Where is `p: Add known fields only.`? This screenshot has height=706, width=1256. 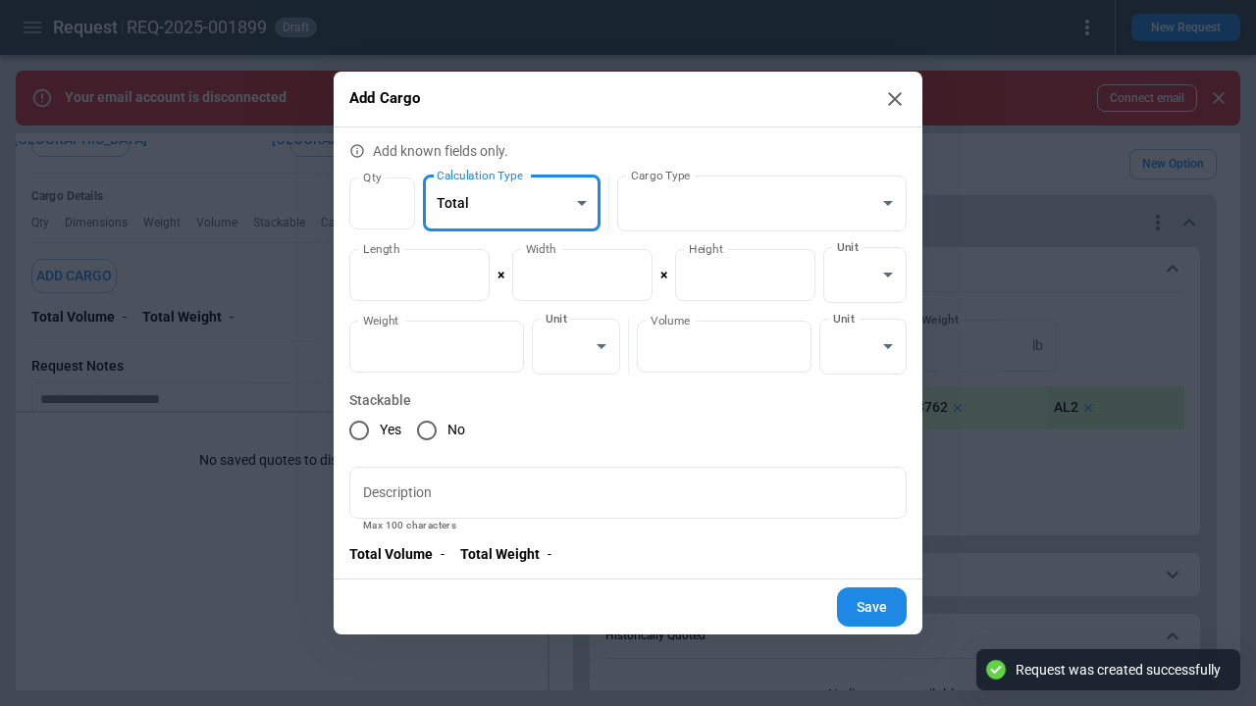 p: Add known fields only. is located at coordinates (628, 151).